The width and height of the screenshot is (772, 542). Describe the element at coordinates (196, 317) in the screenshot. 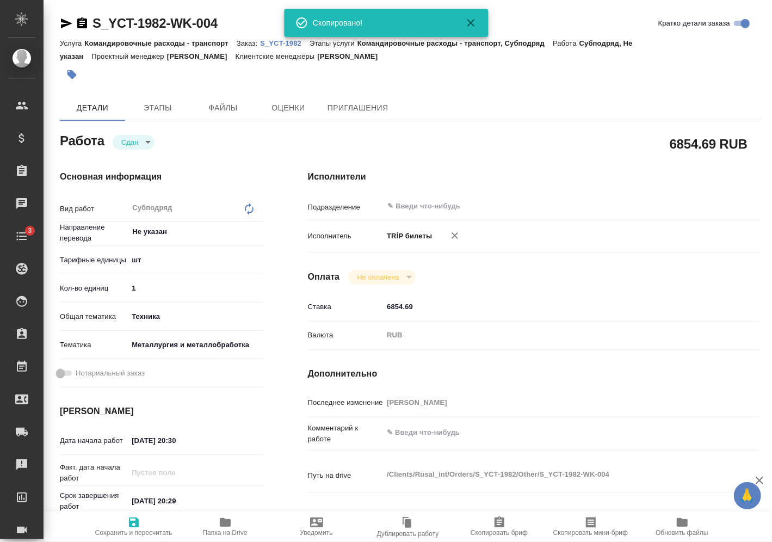

I see `div: Техника` at that location.